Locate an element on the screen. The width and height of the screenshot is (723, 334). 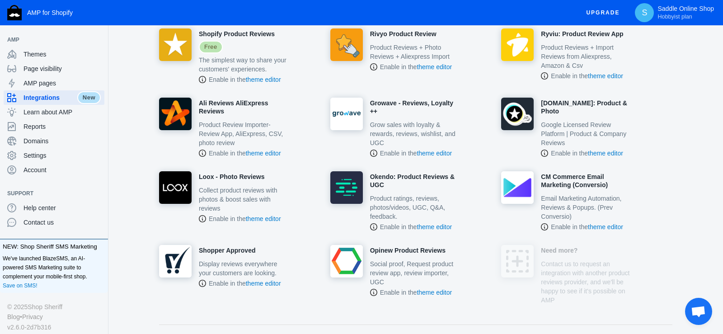
span: AMP is located at coordinates (49, 40).